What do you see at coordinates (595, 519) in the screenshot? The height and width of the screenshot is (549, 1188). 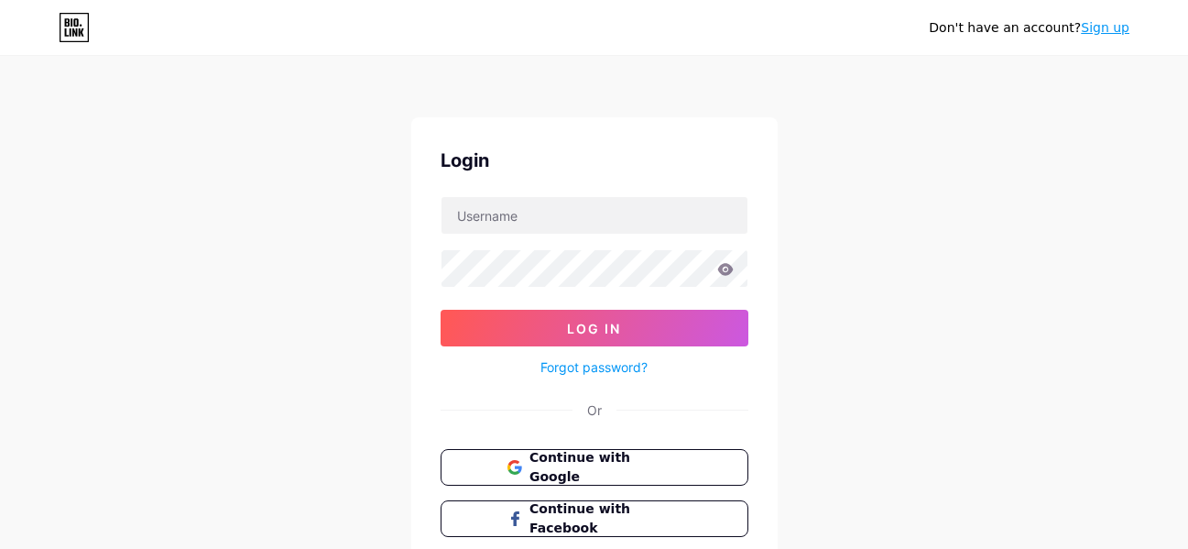 I see `a: Continue with Facebook` at bounding box center [595, 519].